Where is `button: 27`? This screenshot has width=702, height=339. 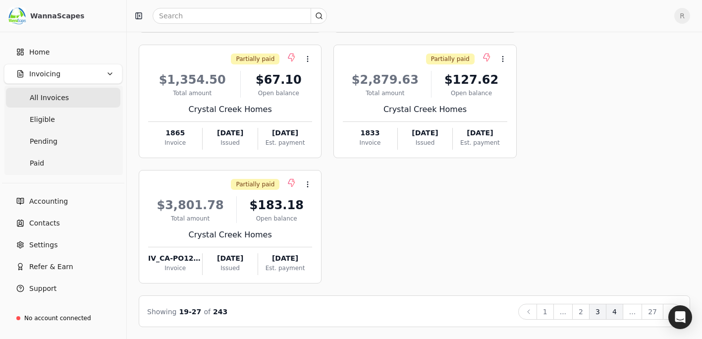
button: 27 is located at coordinates (653, 312).